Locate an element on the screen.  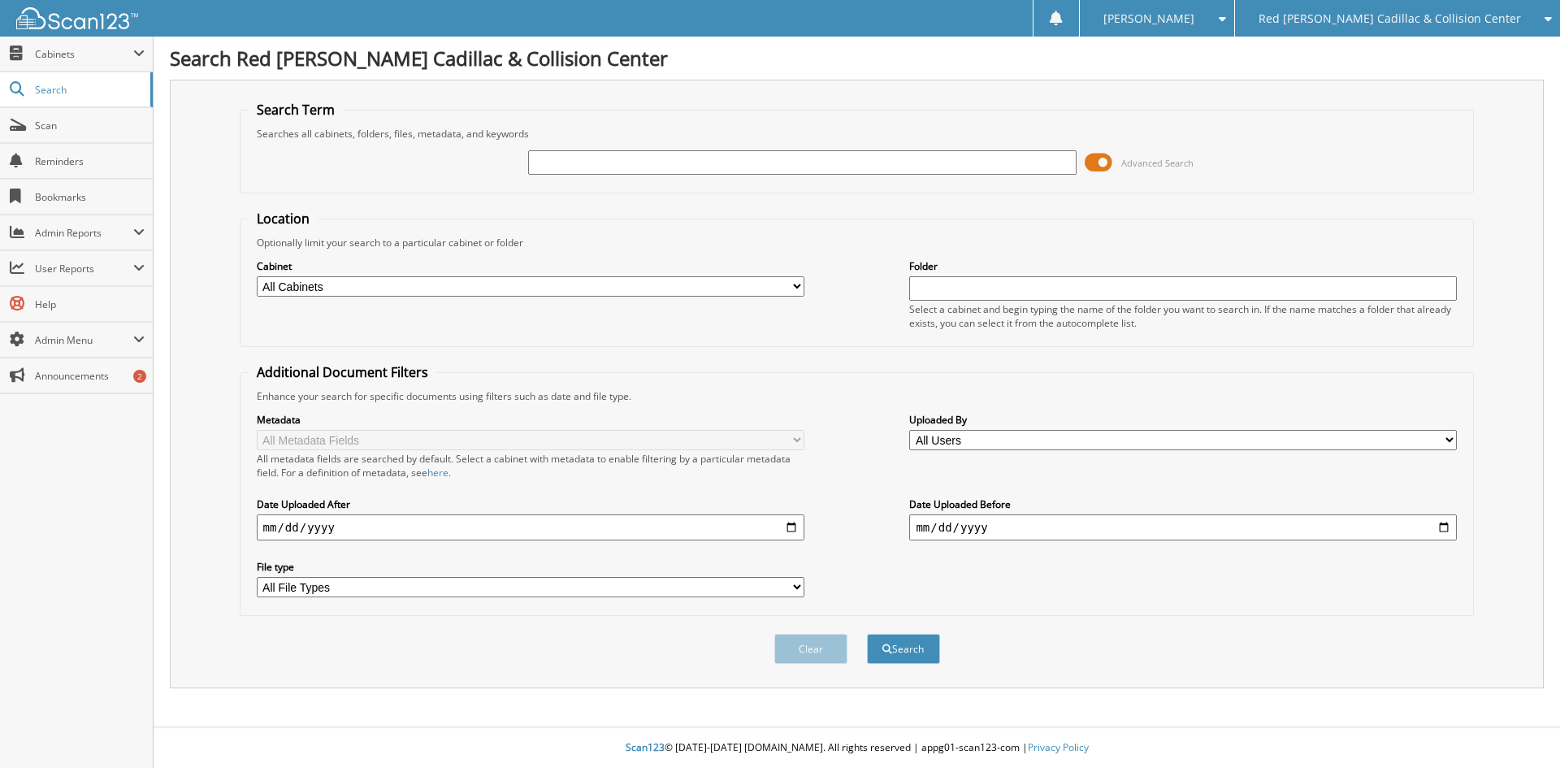
legend: Location is located at coordinates (283, 219).